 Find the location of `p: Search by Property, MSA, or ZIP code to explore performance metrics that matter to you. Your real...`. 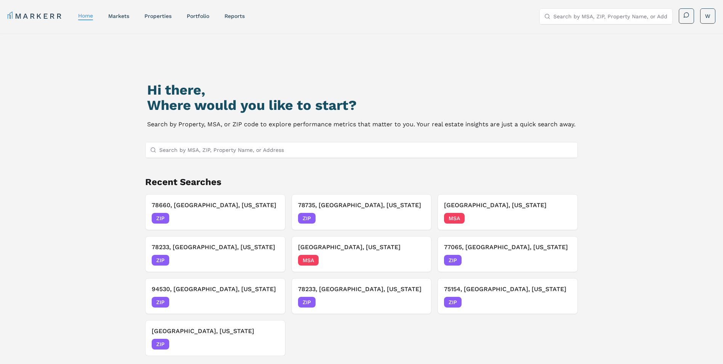

p: Search by Property, MSA, or ZIP code to explore performance metrics that matter to you. Your real... is located at coordinates (361, 124).